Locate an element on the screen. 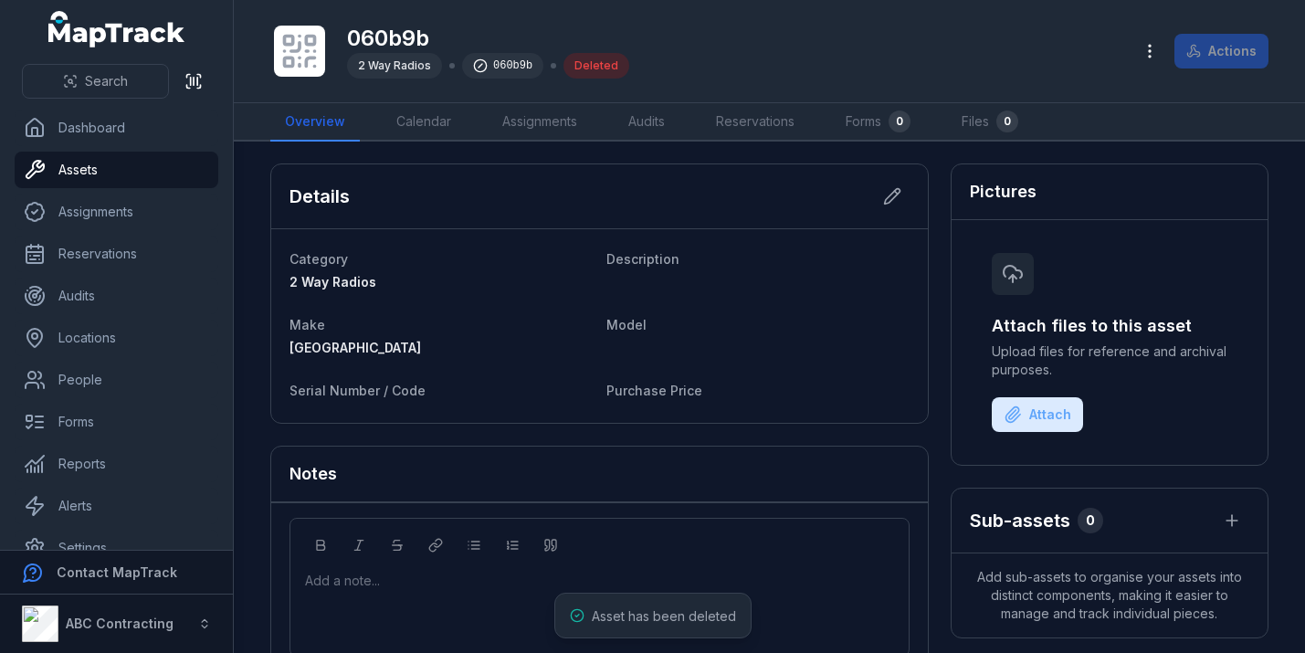 The image size is (1305, 653). span: Add sub-assets to organise your assets into distinct components, making it easier to manage and t... is located at coordinates (1110, 596).